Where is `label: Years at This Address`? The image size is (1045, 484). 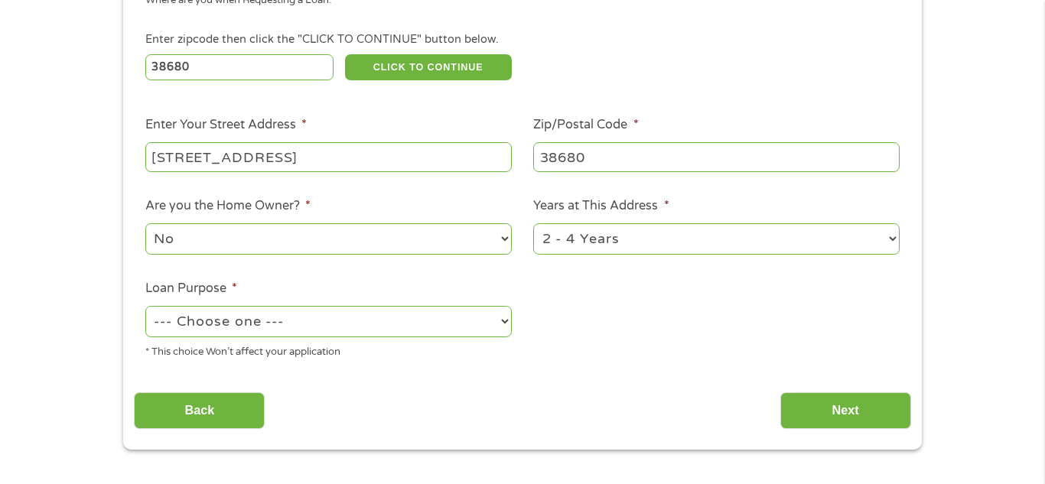 label: Years at This Address is located at coordinates (601, 206).